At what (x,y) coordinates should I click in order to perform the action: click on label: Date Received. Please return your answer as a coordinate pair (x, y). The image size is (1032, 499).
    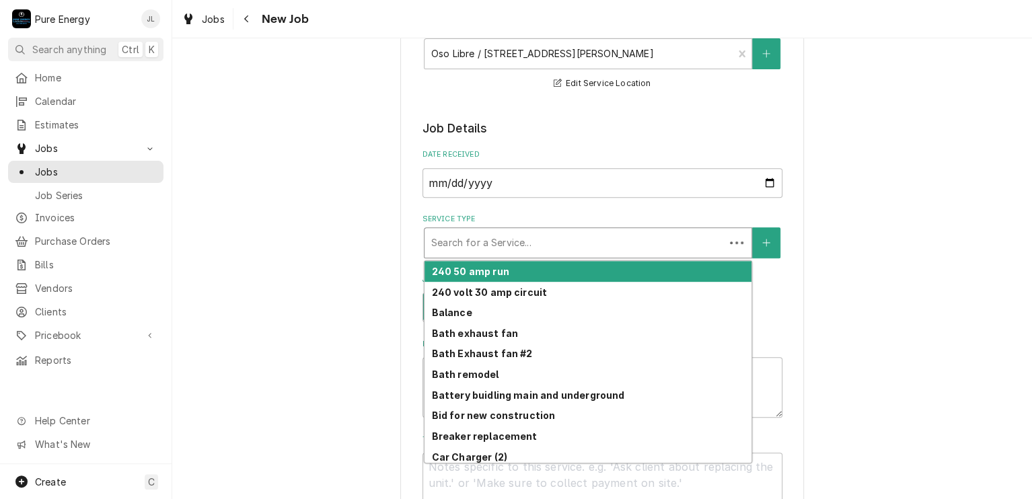
    Looking at the image, I should click on (602, 155).